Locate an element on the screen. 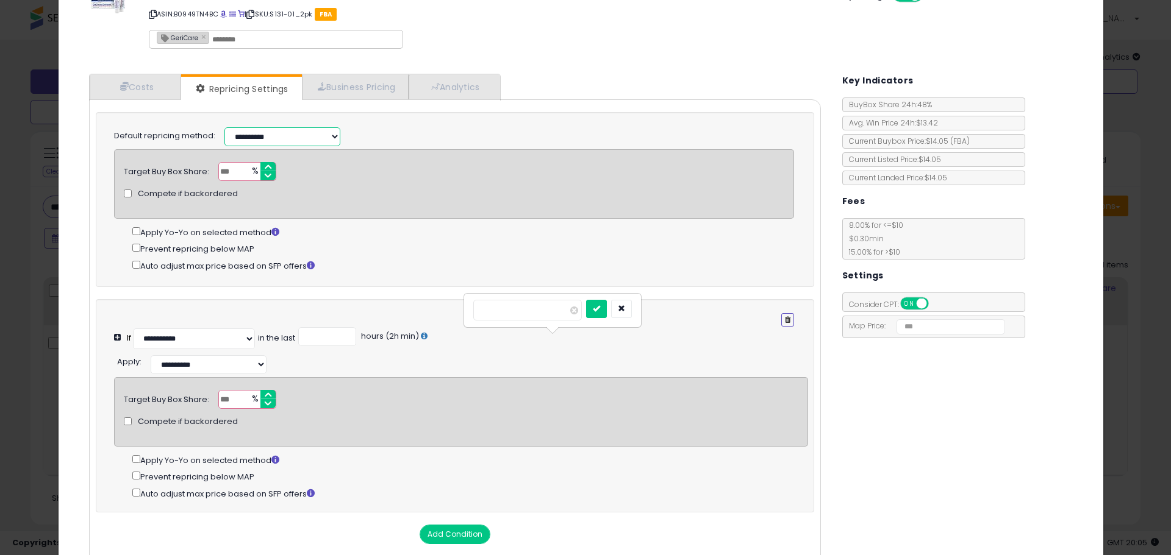 Image resolution: width=1171 pixels, height=555 pixels. span: ON is located at coordinates (908, 304).